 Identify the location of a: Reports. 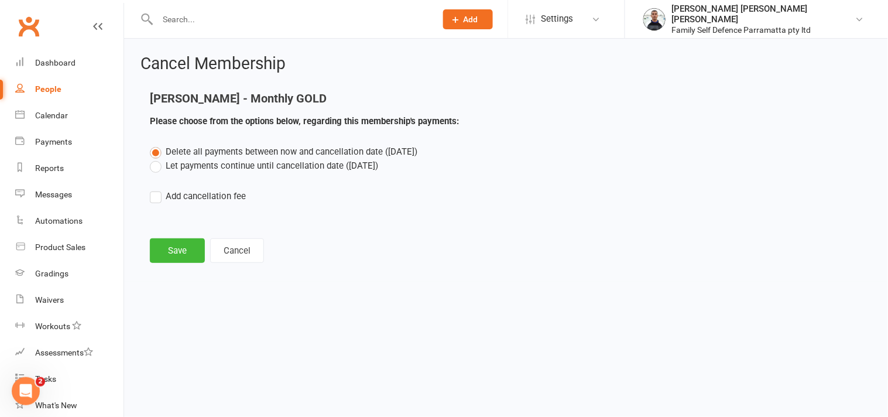
(69, 168).